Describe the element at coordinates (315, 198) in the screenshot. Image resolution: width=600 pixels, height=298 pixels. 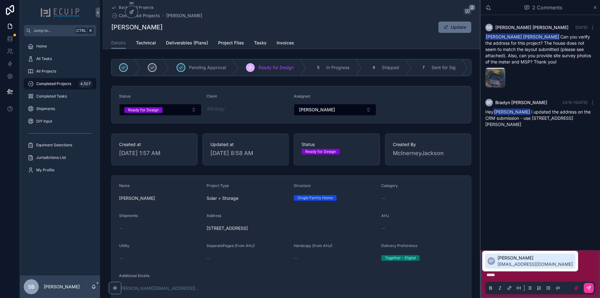
I see `div: Single Family Home` at that location.